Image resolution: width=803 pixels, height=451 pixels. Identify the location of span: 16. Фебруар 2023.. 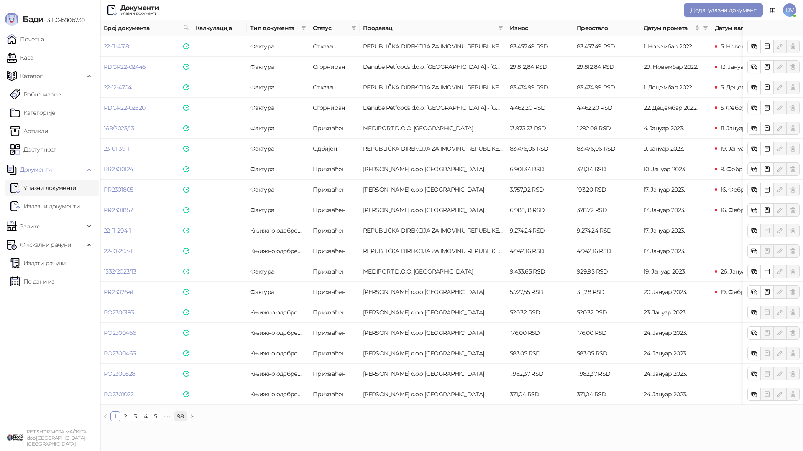
(745, 210).